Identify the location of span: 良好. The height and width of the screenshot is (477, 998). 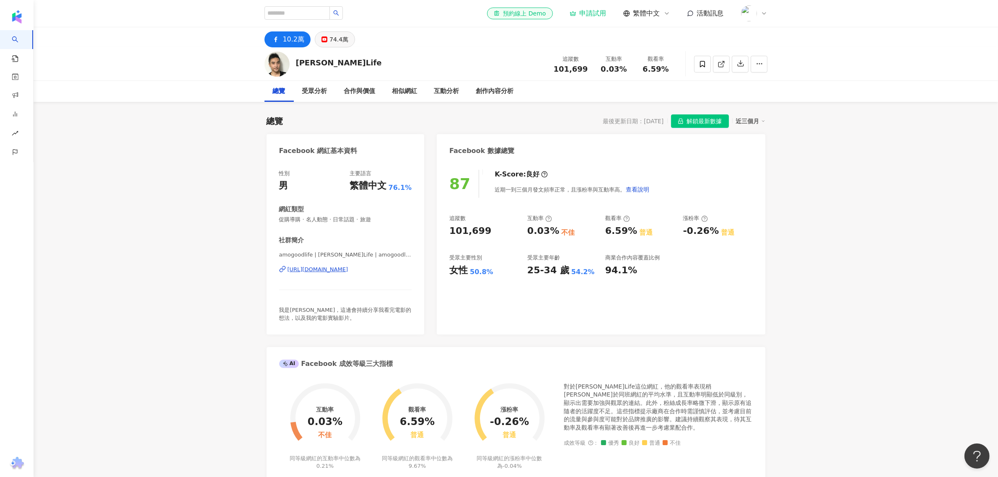
(631, 443).